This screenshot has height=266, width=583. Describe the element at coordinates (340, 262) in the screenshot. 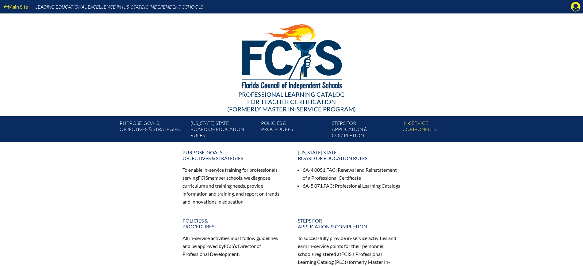

I see `span: PLC` at that location.